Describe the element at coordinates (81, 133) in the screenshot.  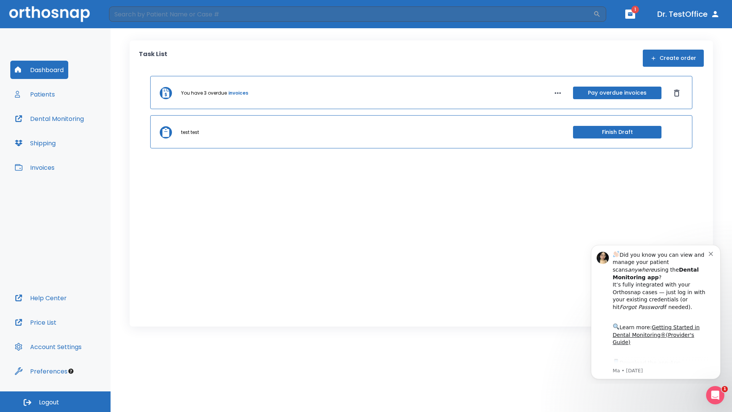
I see `p: Message from Ma, sent 6w ago` at that location.